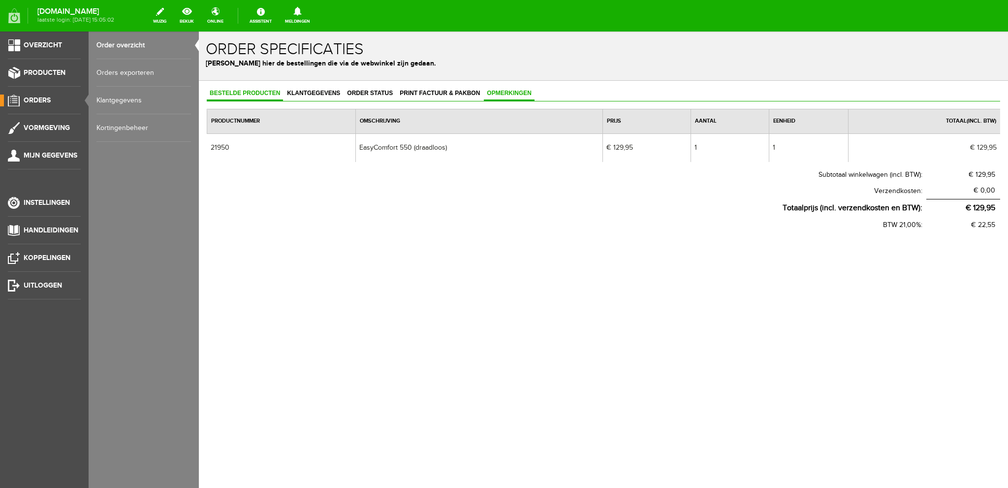 This screenshot has height=488, width=1008. I want to click on span: Instellingen, so click(47, 202).